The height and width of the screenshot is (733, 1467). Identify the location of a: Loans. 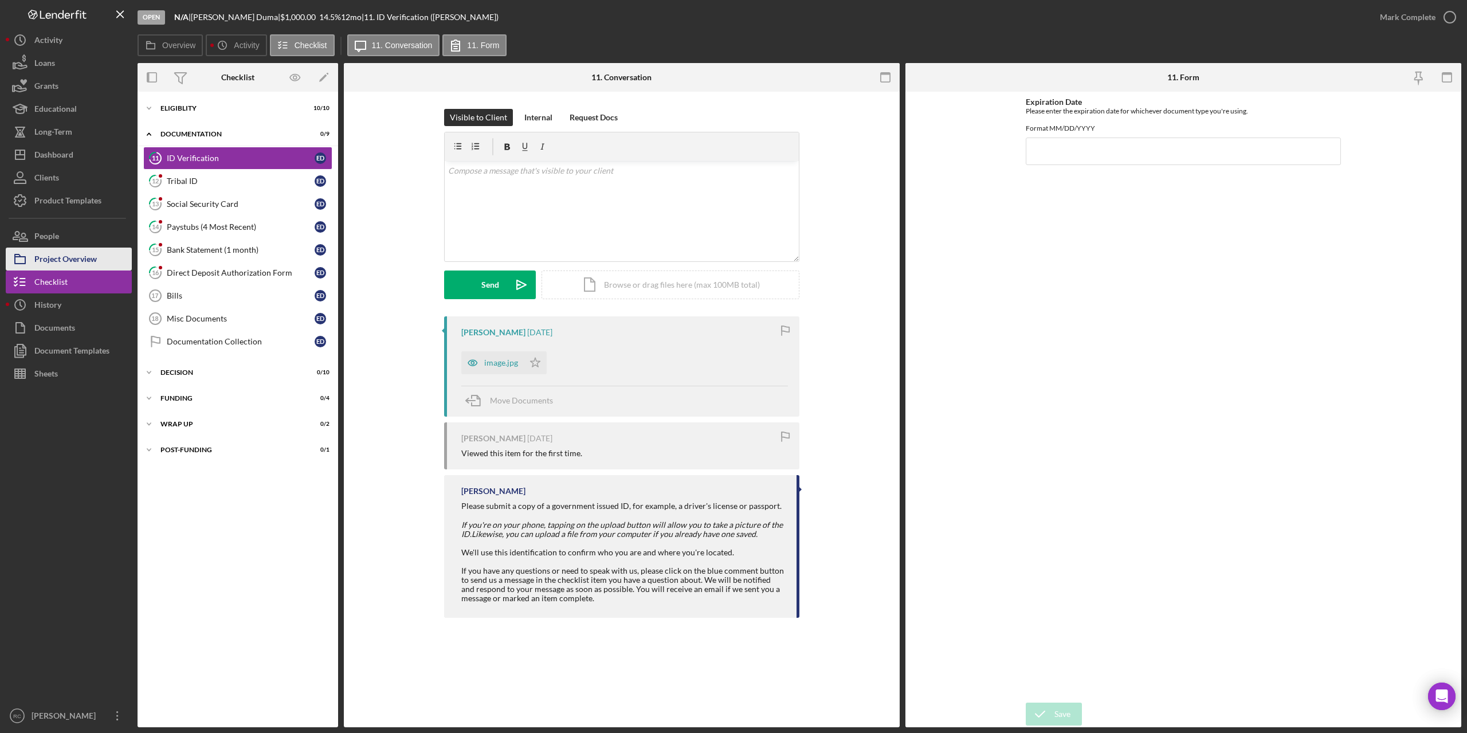
(69, 63).